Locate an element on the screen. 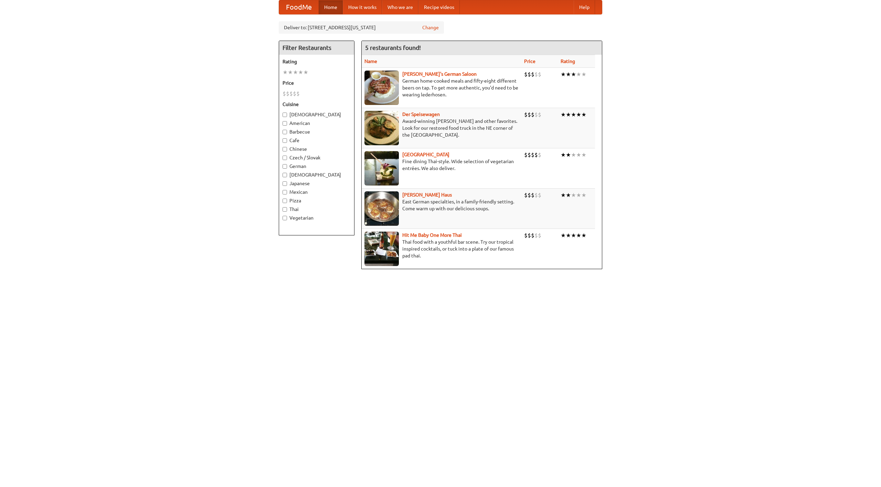 This screenshot has width=881, height=487. h5: Cuisine is located at coordinates (317, 104).